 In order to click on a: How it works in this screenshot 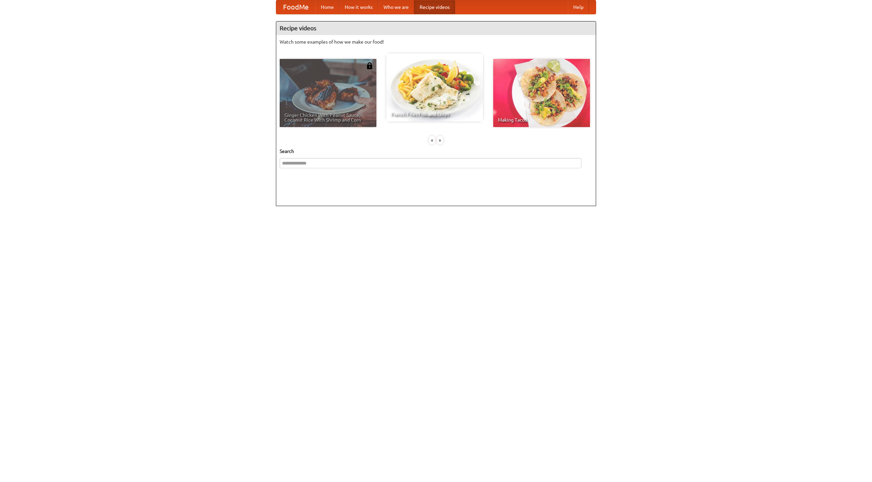, I will do `click(359, 7)`.